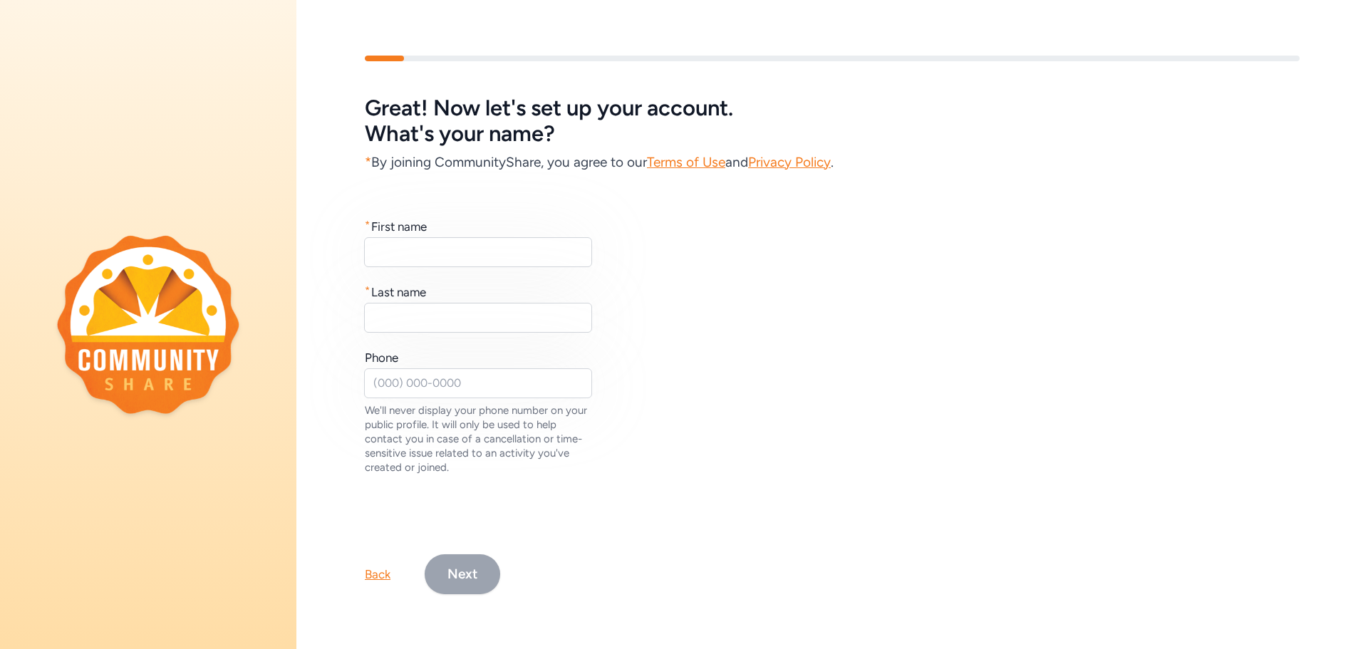 The width and height of the screenshot is (1368, 649). Describe the element at coordinates (398, 292) in the screenshot. I see `div: Last name` at that location.